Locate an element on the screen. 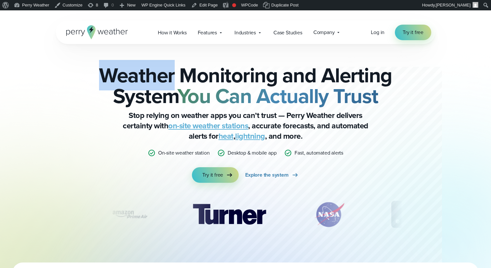  p: Stop relying on weather apps you can’t trust — Perry Weather delivers certainty with , accurate f... is located at coordinates (245, 126).